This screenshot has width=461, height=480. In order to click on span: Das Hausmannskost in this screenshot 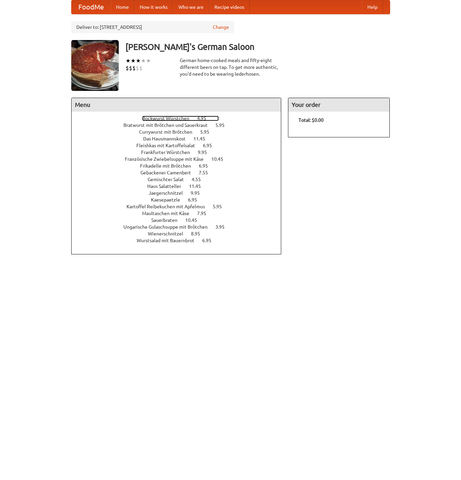, I will do `click(168, 139)`.